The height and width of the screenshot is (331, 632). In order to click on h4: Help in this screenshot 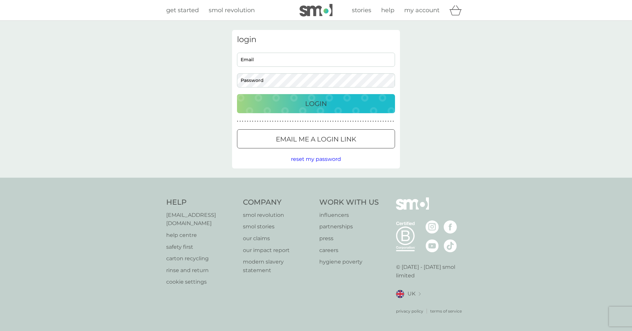, I will do `click(201, 203)`.